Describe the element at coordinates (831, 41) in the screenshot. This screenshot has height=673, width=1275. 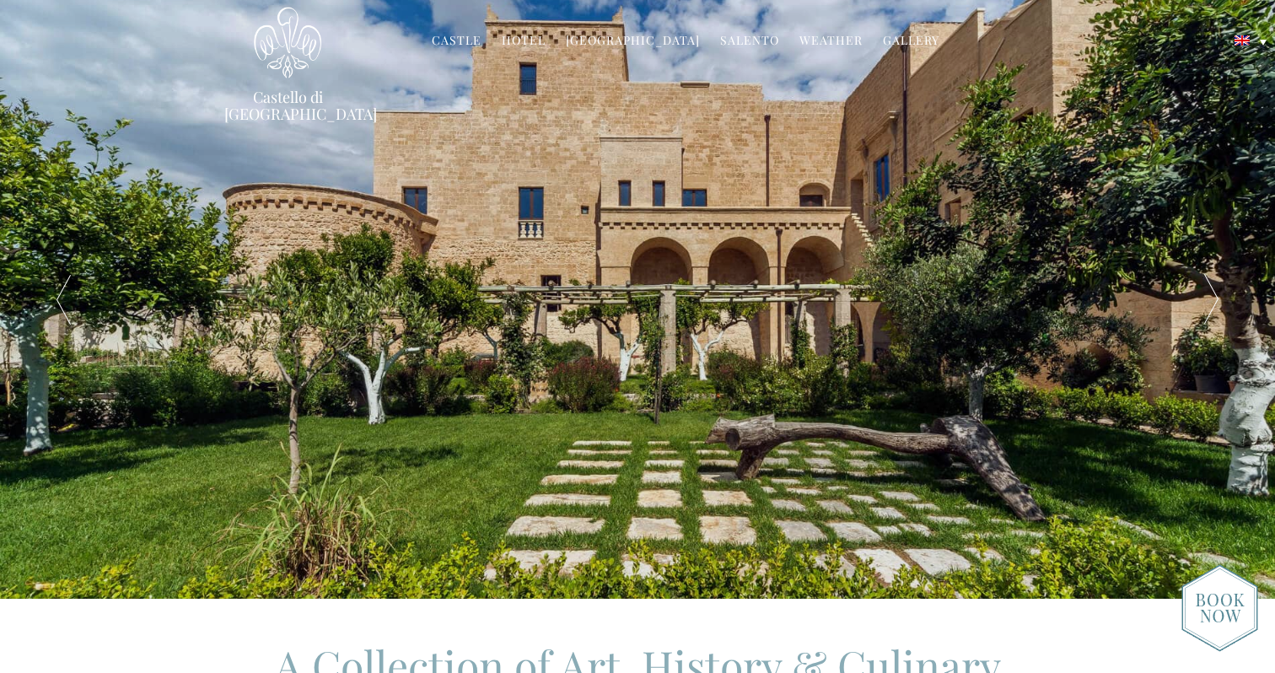
I see `a: Weather` at that location.